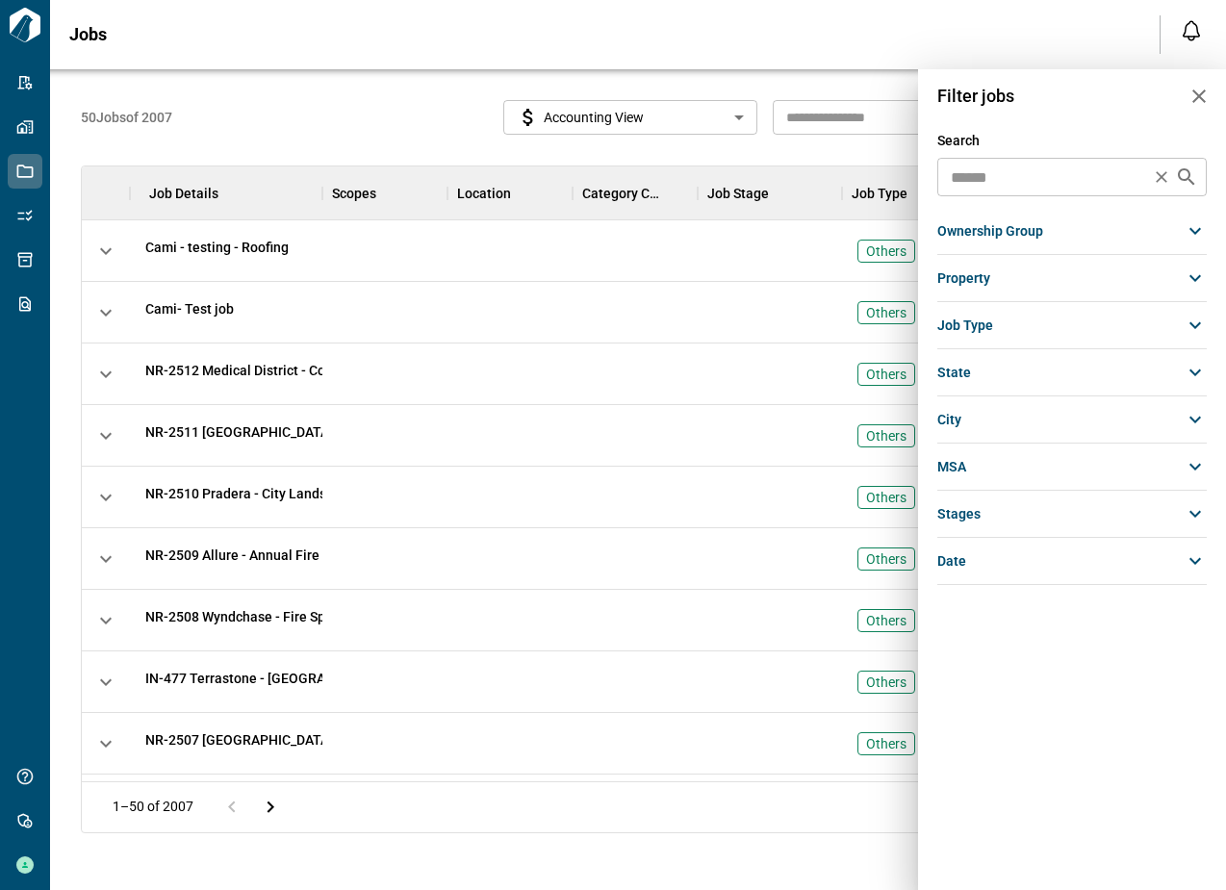 The height and width of the screenshot is (890, 1226). What do you see at coordinates (990, 231) in the screenshot?
I see `span: ownership group` at bounding box center [990, 231].